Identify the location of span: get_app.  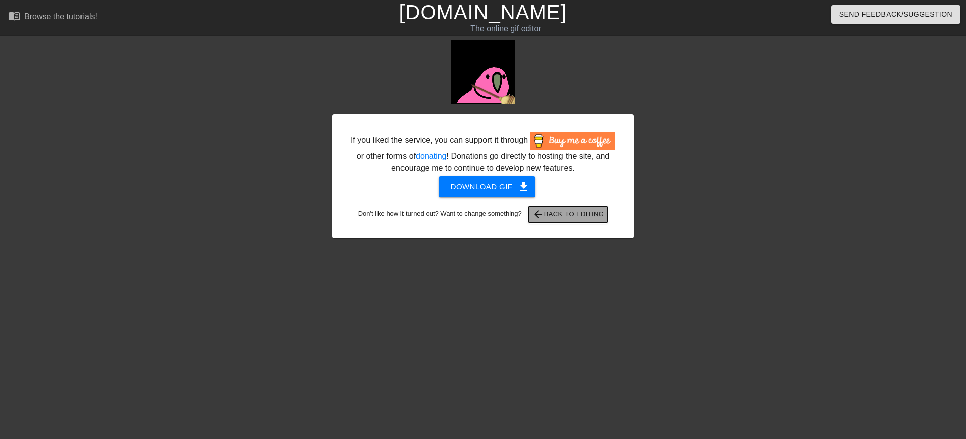
(524, 187).